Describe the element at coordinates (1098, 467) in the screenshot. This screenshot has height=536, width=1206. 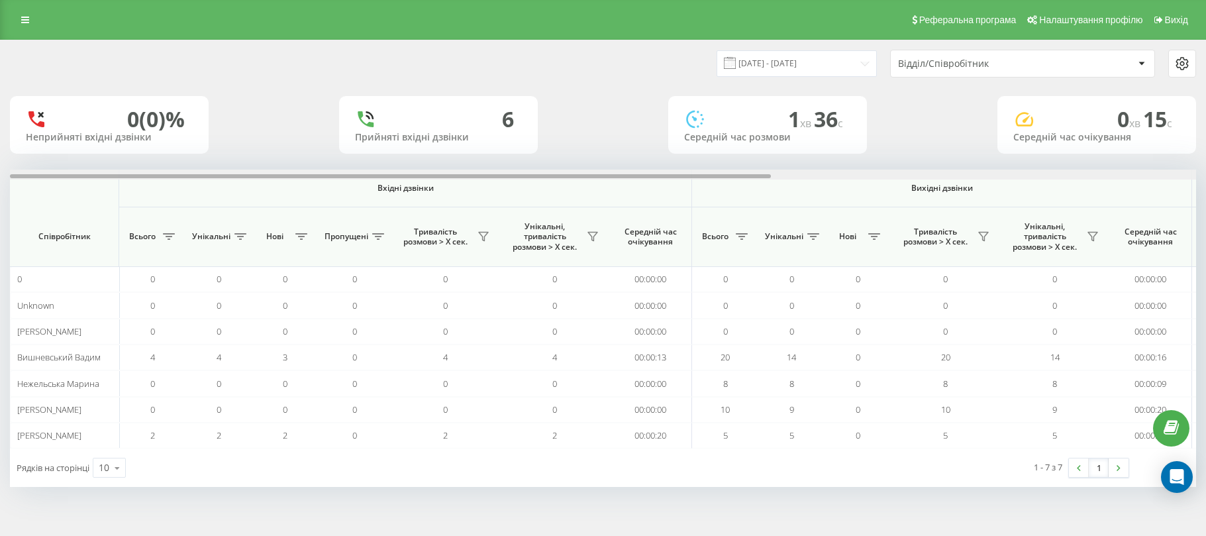
I see `a: 1` at that location.